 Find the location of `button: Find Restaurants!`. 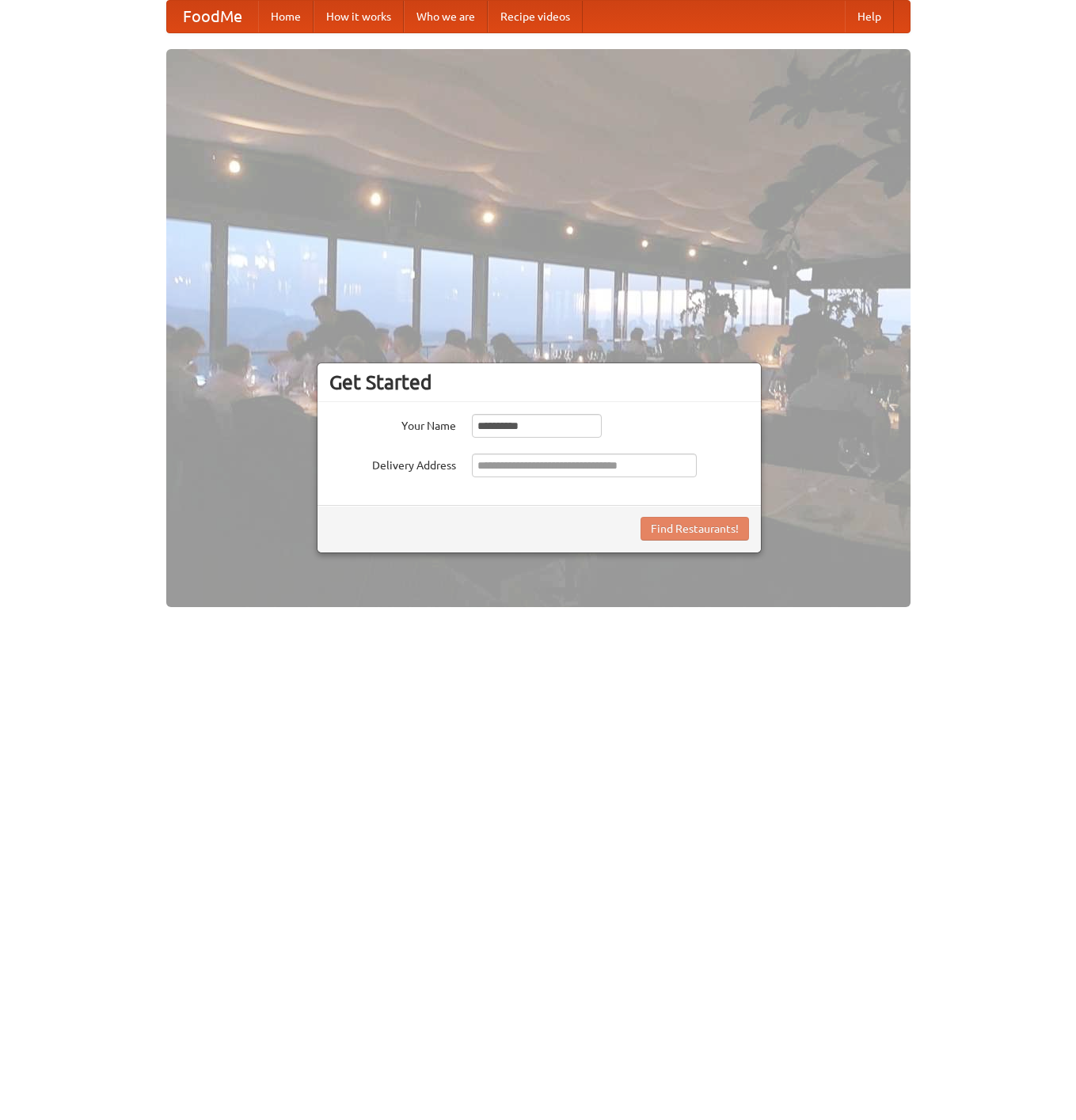

button: Find Restaurants! is located at coordinates (694, 529).